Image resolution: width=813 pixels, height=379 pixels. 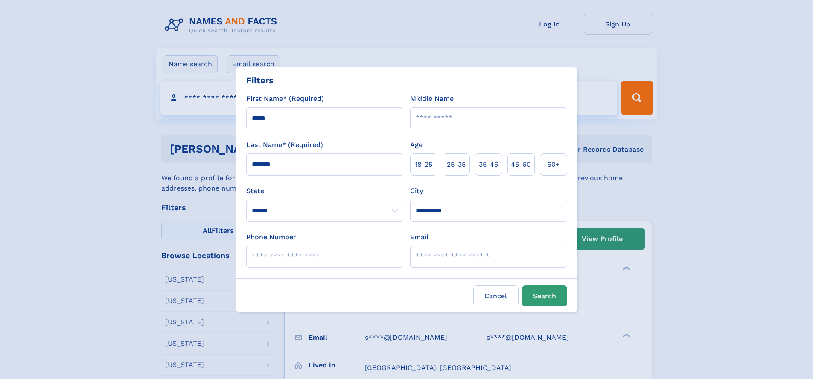 I want to click on label: Cancel, so click(x=496, y=295).